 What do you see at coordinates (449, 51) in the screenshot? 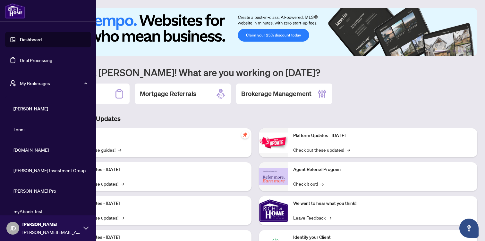
I see `button: 2` at bounding box center [449, 51].